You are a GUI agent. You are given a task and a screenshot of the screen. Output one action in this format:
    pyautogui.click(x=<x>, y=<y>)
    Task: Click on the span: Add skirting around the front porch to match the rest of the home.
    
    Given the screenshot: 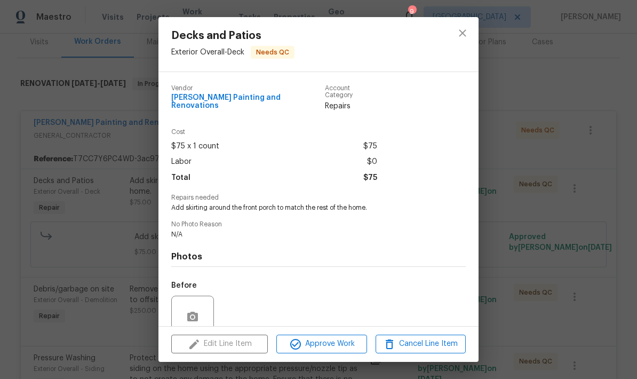 What is the action you would take?
    pyautogui.click(x=304, y=208)
    